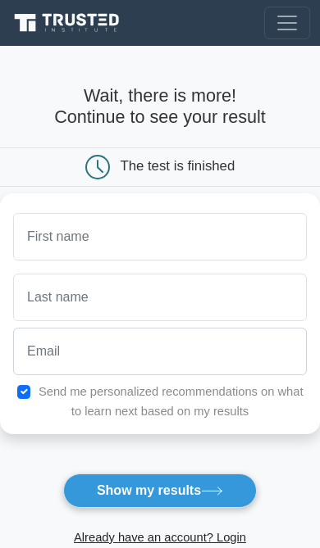 The width and height of the screenshot is (320, 548). What do you see at coordinates (160, 538) in the screenshot?
I see `a: Already have an account? Login` at bounding box center [160, 538].